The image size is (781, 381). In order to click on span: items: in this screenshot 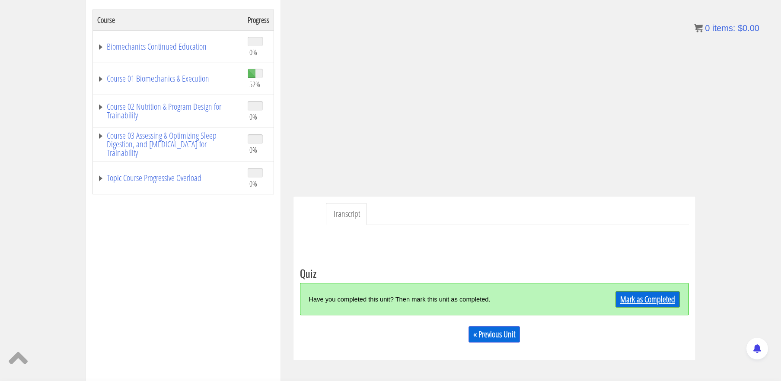, I will do `click(724, 28)`.